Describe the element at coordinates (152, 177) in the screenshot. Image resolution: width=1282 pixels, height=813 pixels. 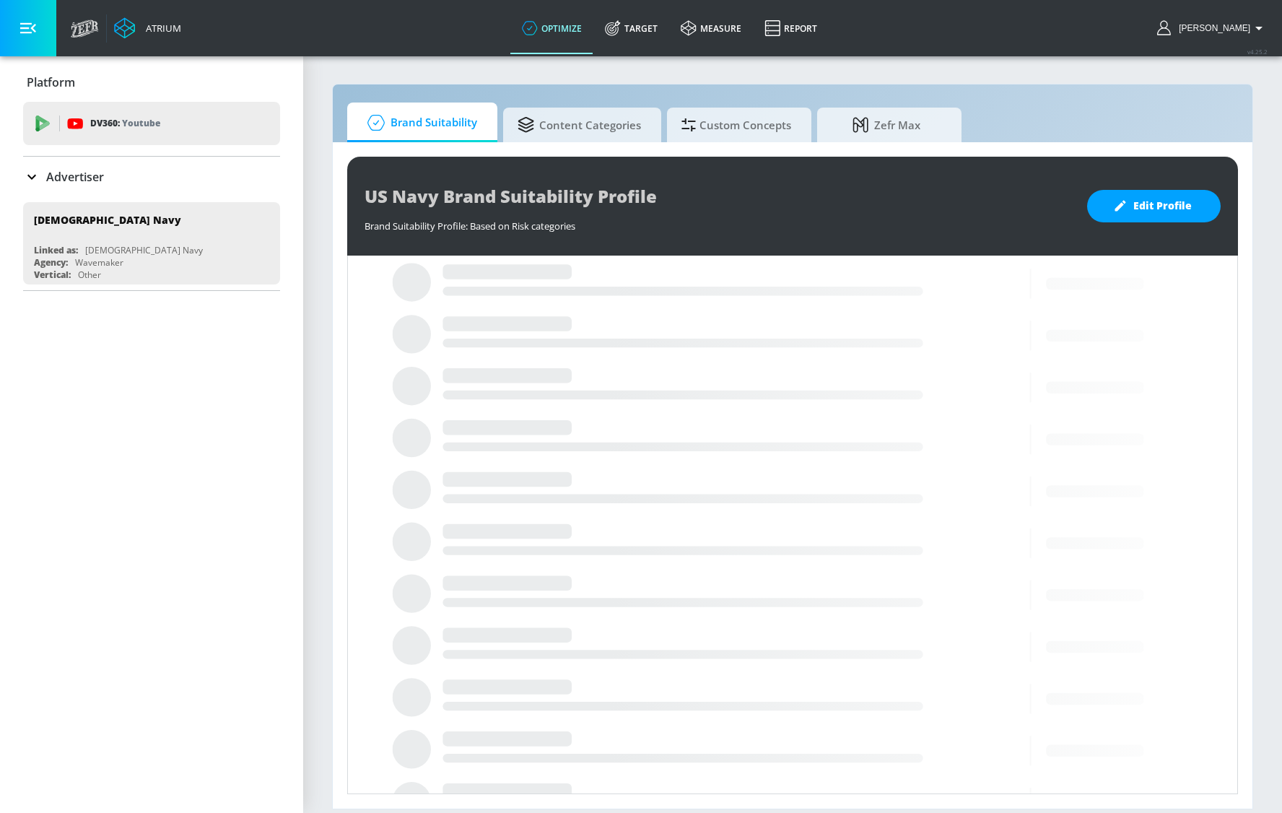
I see `div: Advertiser` at that location.